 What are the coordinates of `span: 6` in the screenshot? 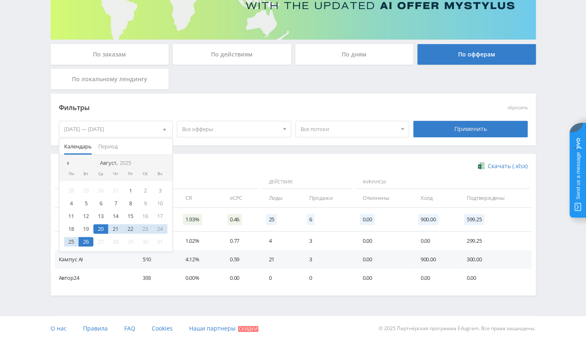 It's located at (311, 219).